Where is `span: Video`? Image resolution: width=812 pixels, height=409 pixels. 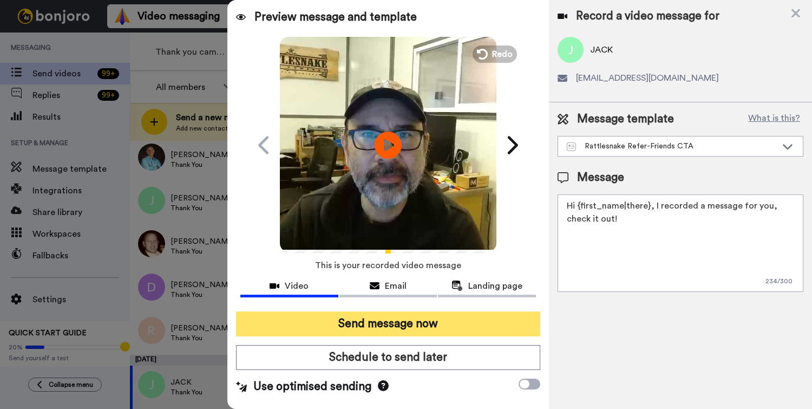
span: Video is located at coordinates (297, 286).